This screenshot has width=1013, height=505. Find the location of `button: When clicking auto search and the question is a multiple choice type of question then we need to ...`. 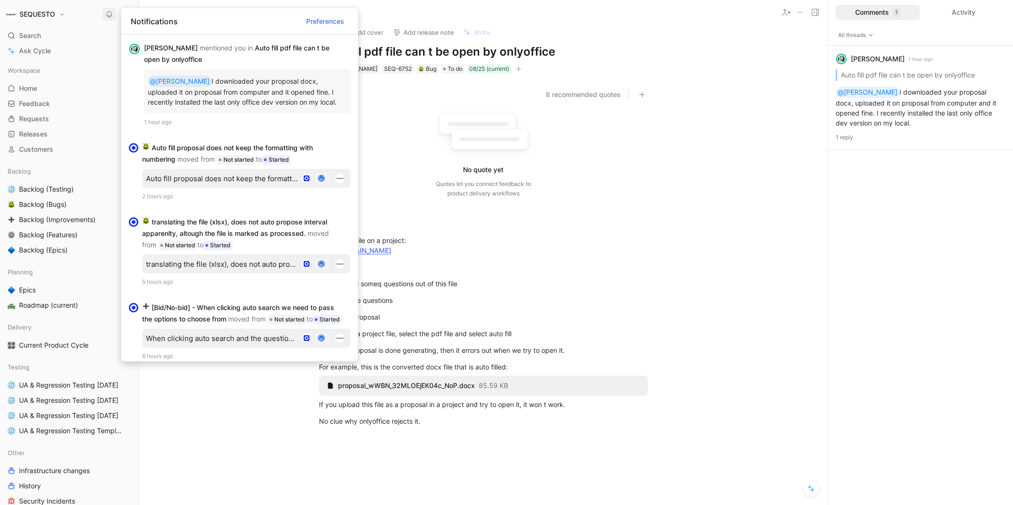

button: When clicking auto search and the question is a multiple choice type of question then we need to ... is located at coordinates (246, 338).